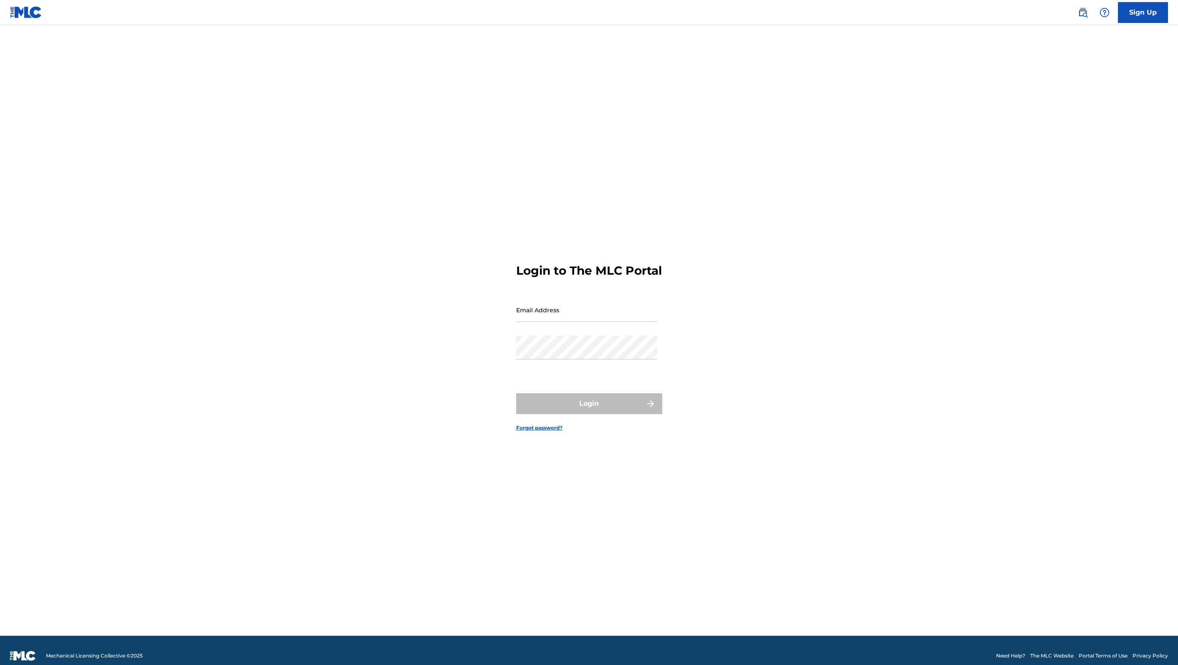 This screenshot has width=1178, height=665. I want to click on img: logo, so click(23, 656).